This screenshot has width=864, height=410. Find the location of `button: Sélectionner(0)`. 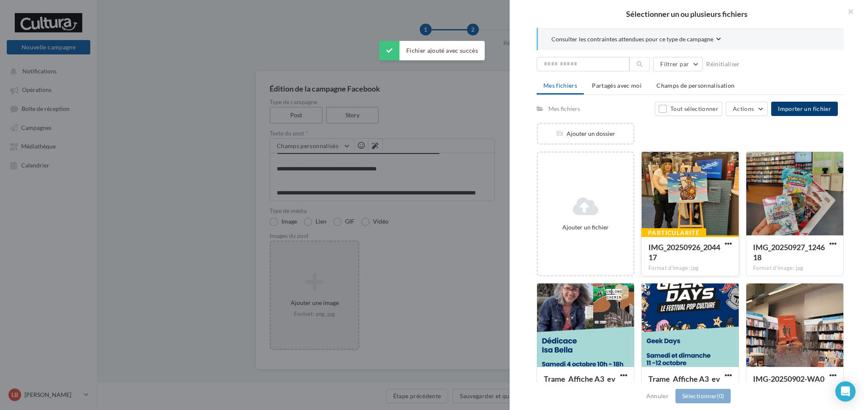

button: Sélectionner(0) is located at coordinates (703, 396).